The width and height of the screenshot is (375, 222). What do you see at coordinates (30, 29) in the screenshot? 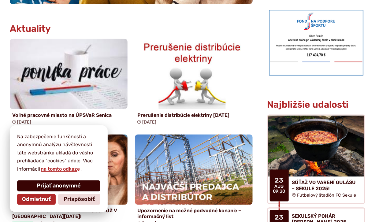
I see `h3: Aktuality` at bounding box center [30, 29].